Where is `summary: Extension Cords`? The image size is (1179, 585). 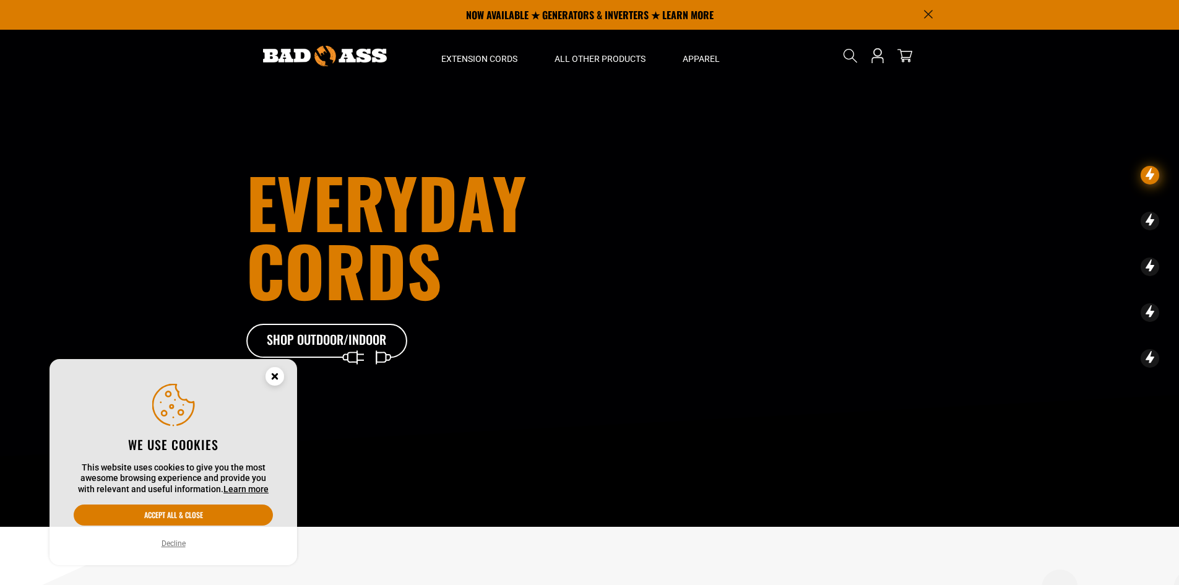 summary: Extension Cords is located at coordinates (479, 56).